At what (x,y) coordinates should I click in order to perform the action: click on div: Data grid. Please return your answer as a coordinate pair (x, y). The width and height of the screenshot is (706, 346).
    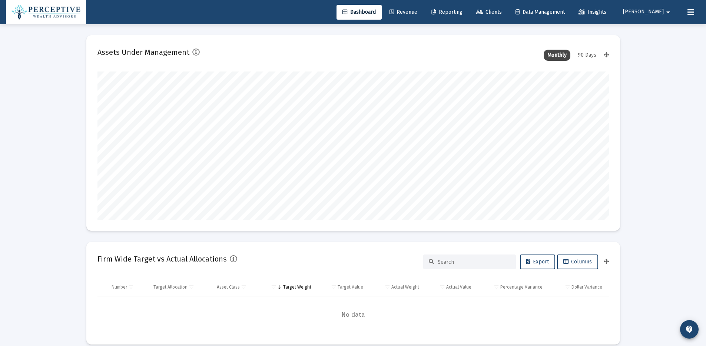
    Looking at the image, I should click on (353, 306).